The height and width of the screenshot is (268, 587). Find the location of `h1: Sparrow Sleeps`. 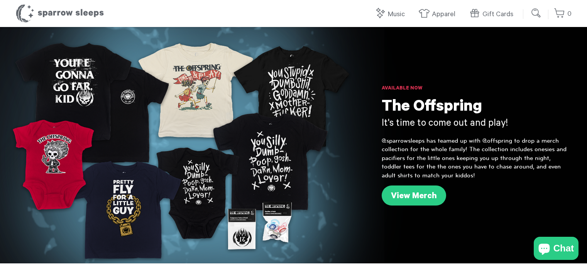

h1: Sparrow Sleeps is located at coordinates (60, 14).